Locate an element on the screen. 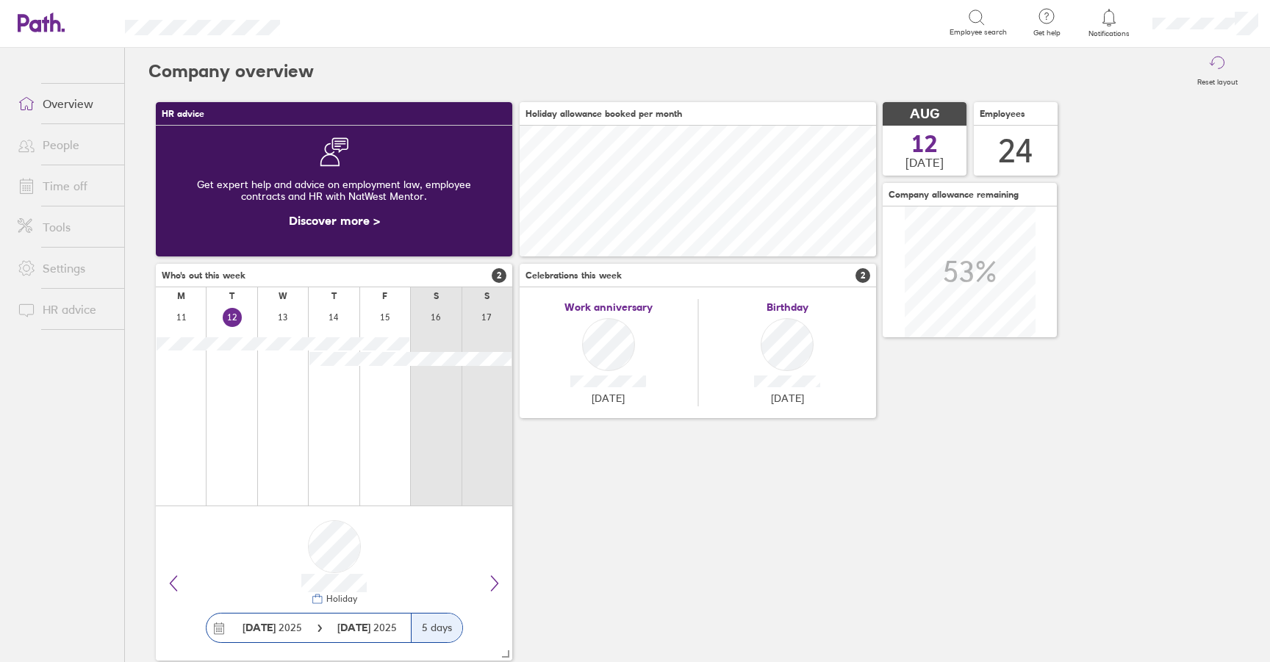 The height and width of the screenshot is (662, 1270). span: Employee search is located at coordinates (978, 32).